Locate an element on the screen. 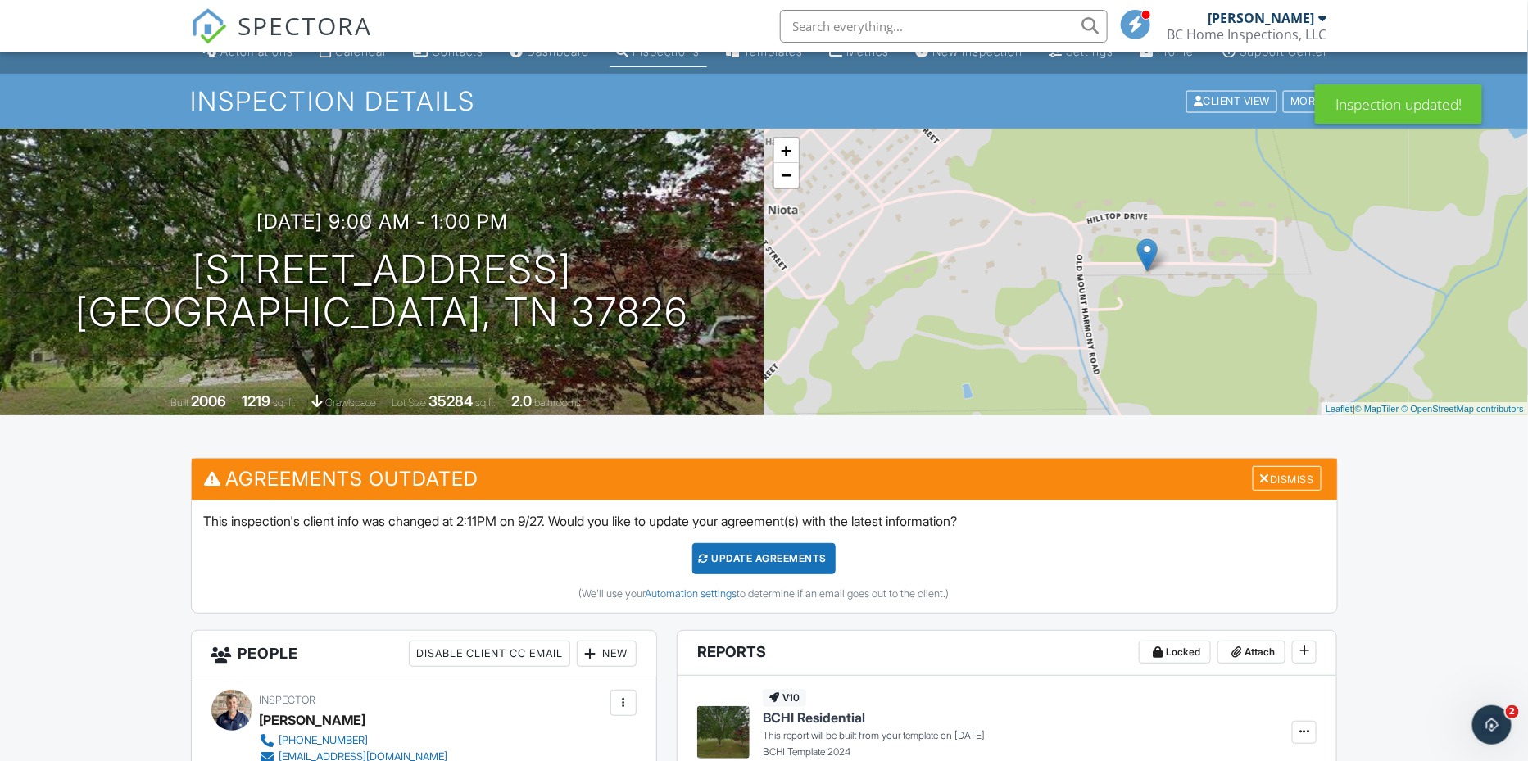  h1: Inspection Details is located at coordinates (764, 101).